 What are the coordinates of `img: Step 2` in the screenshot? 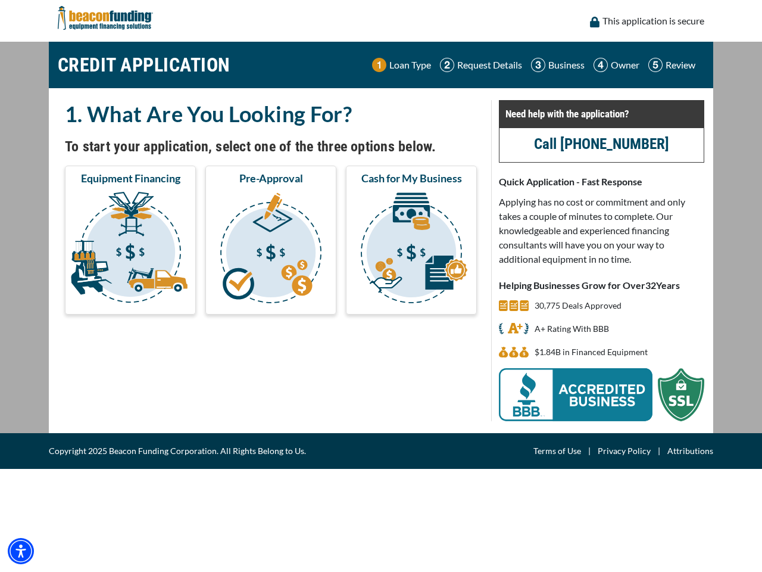 It's located at (447, 65).